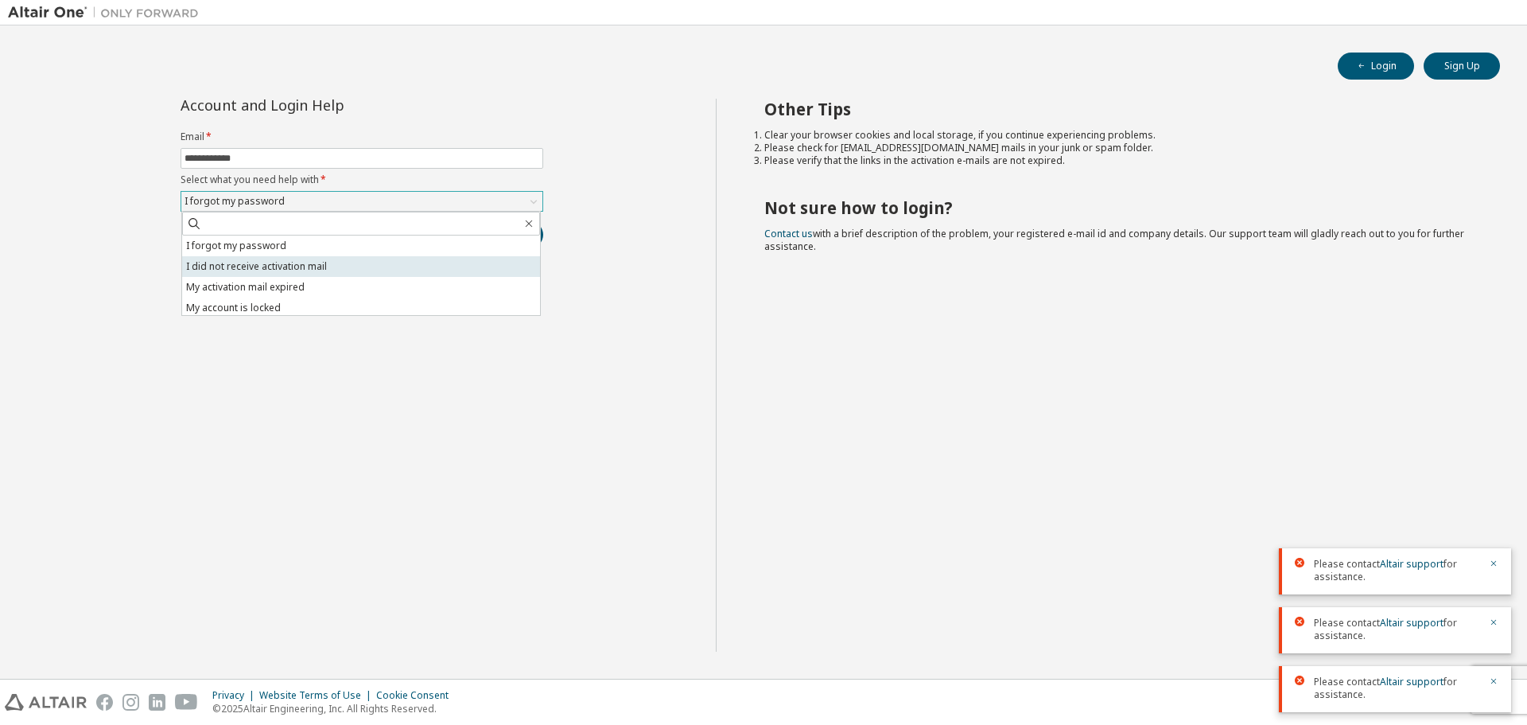 This screenshot has width=1527, height=725. What do you see at coordinates (1118, 161) in the screenshot?
I see `li: Please verify that the links in the activation e-mails are not expired.` at bounding box center [1118, 161].